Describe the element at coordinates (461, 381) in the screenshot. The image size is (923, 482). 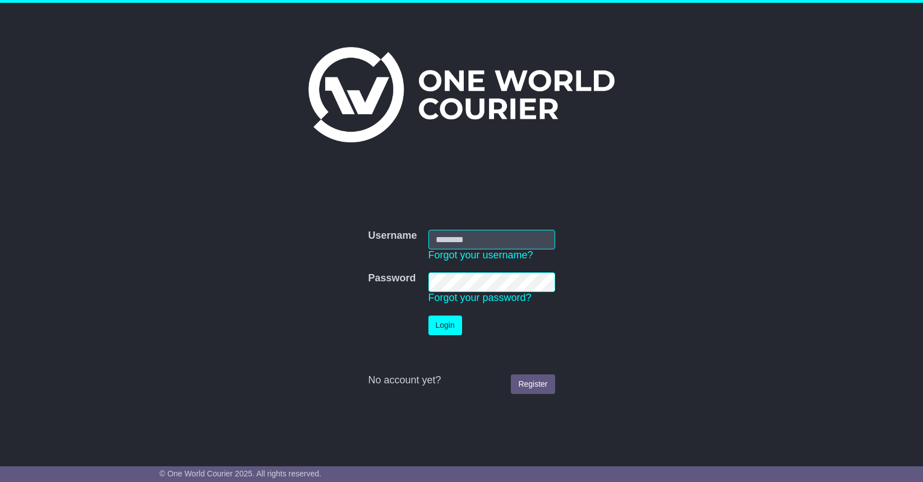
I see `div: No account yet?` at that location.